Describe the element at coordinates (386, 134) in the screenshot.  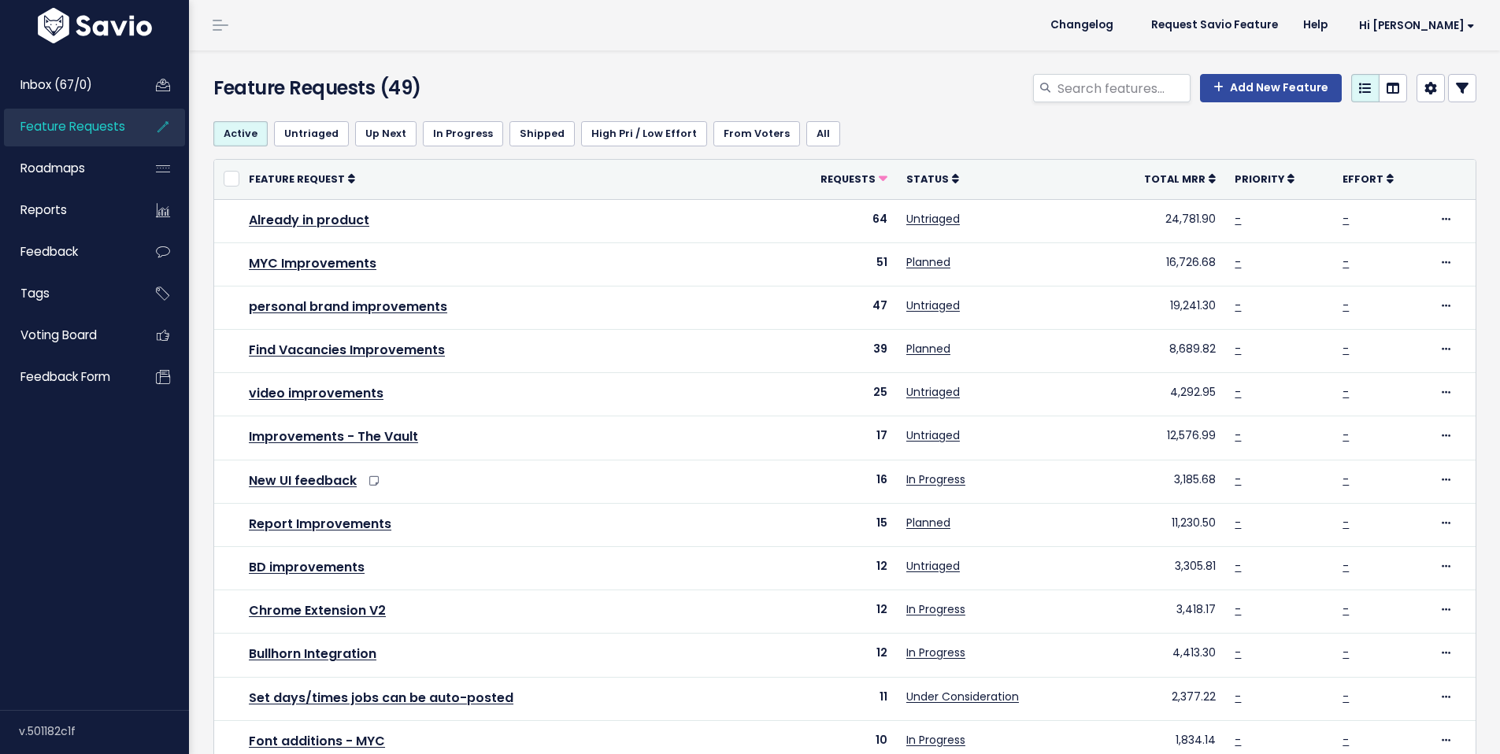
I see `a: Up Next` at that location.